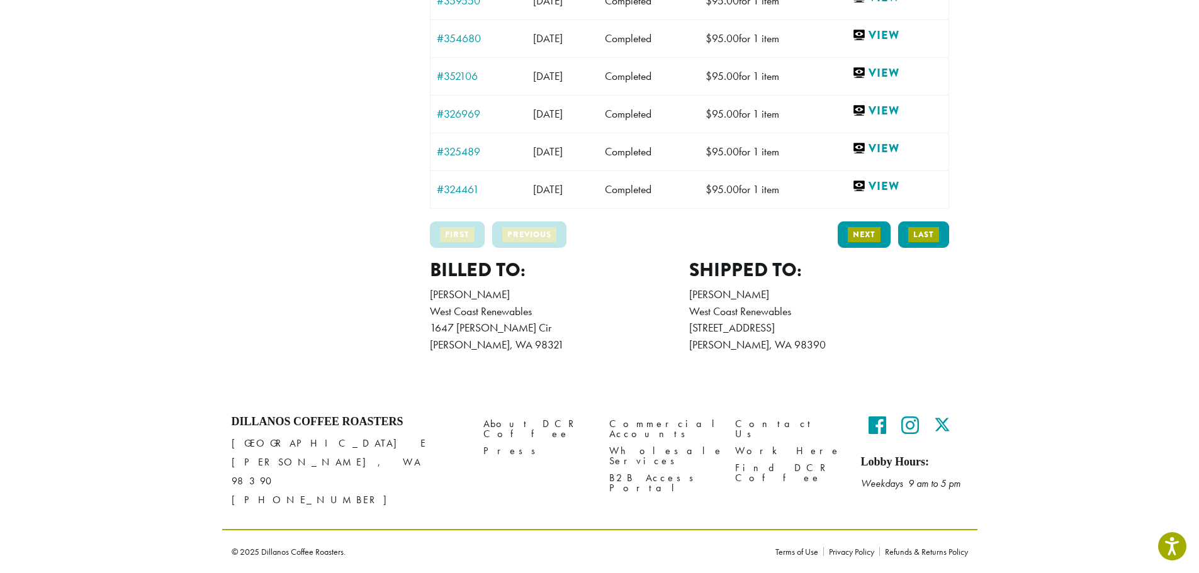 This screenshot has height=573, width=1199. I want to click on time: 1744745348, so click(547, 189).